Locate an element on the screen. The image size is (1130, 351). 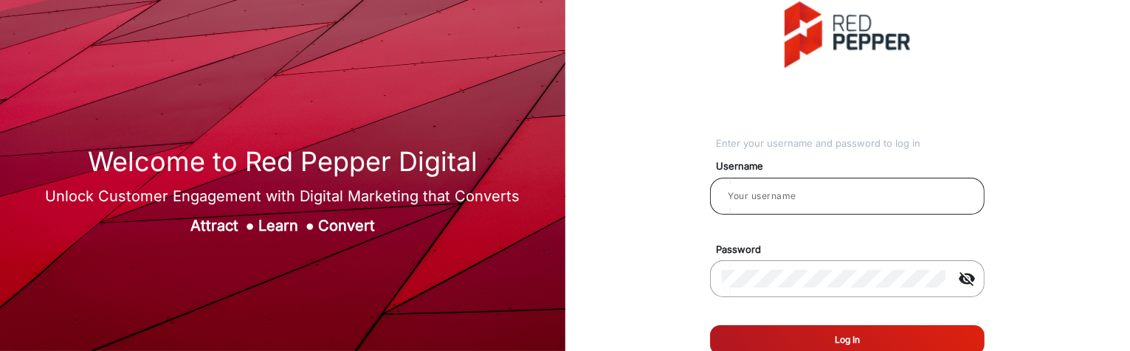
mat-label: Password is located at coordinates (853, 250).